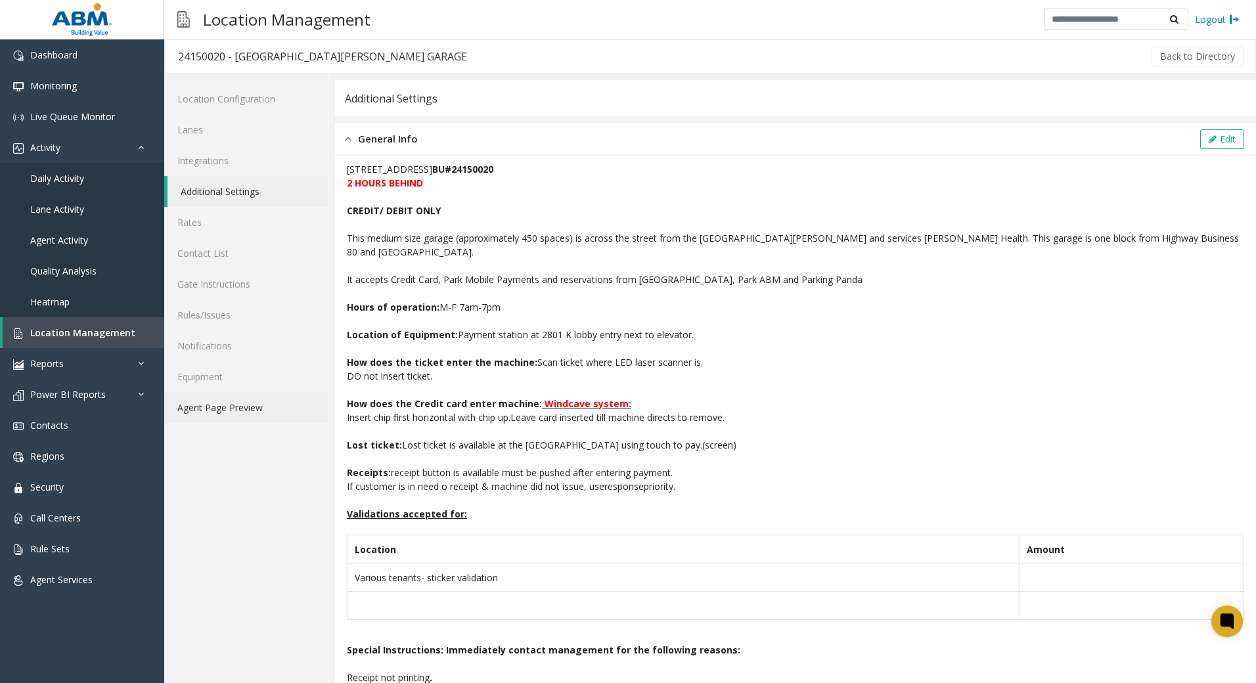 Image resolution: width=1256 pixels, height=683 pixels. Describe the element at coordinates (50, 549) in the screenshot. I see `span: Rule Sets` at that location.